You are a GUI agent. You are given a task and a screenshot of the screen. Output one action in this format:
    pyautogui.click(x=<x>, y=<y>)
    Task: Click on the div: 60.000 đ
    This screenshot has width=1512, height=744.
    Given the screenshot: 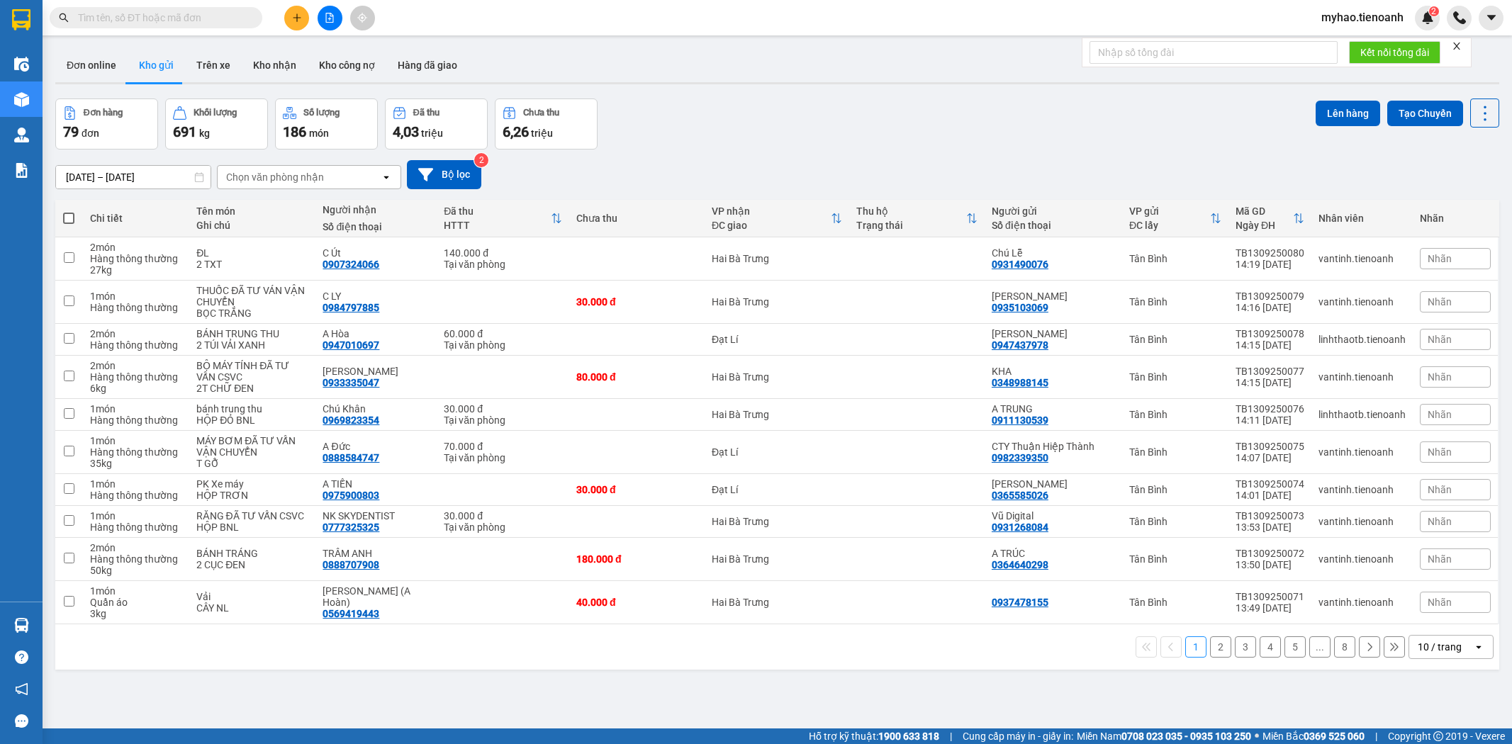 What is the action you would take?
    pyautogui.click(x=503, y=334)
    